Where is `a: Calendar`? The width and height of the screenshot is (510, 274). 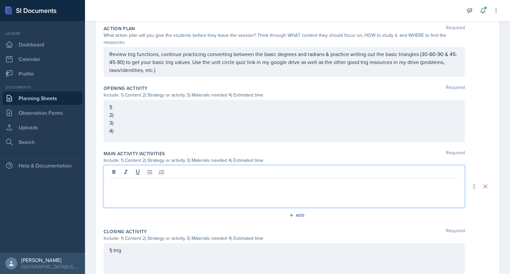 a: Calendar is located at coordinates (43, 59).